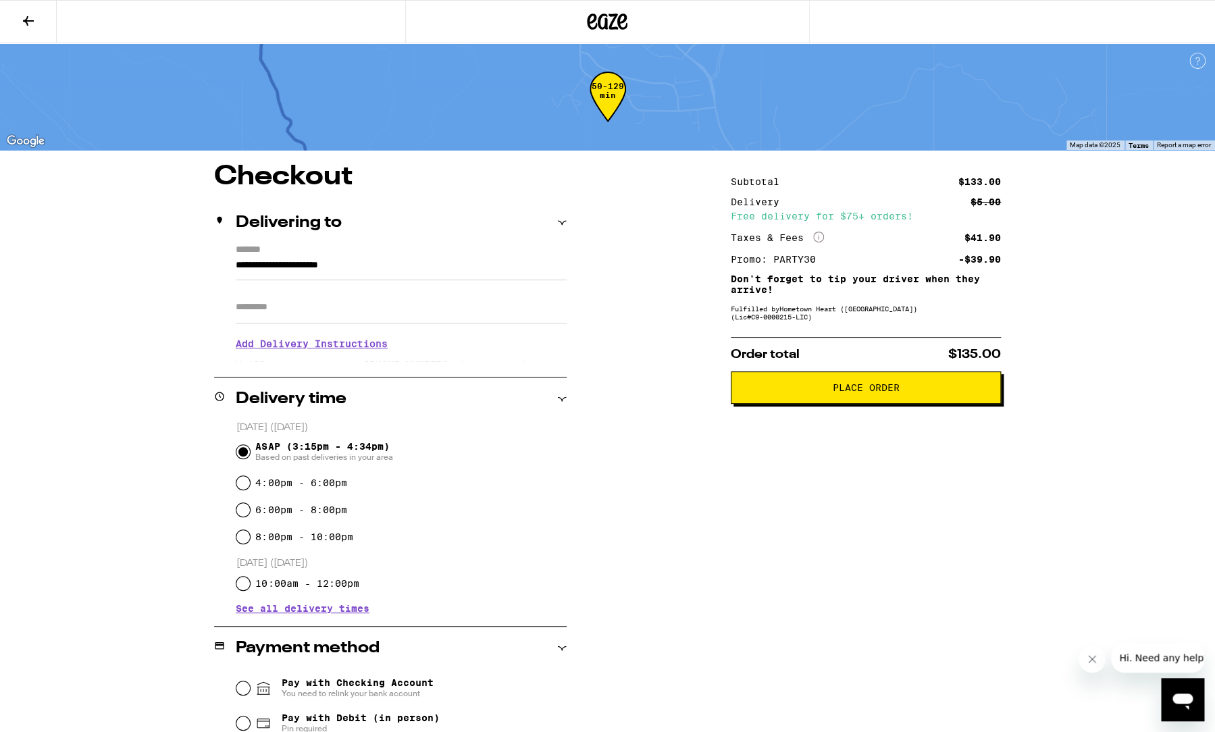  I want to click on div: $41.90, so click(983, 238).